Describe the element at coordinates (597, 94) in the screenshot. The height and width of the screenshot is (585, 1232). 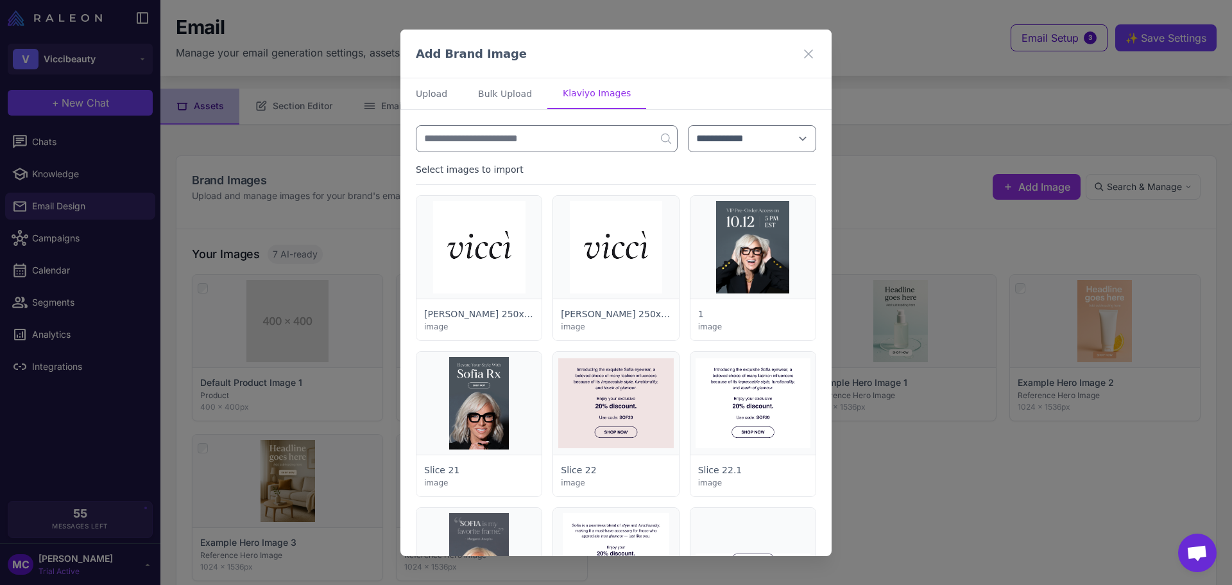
I see `button: Klaviyo Images` at that location.